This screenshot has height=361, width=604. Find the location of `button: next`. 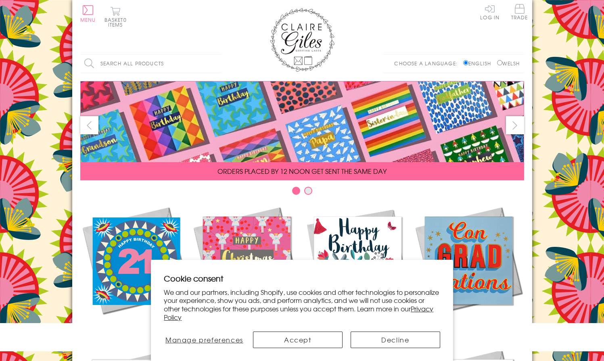

button: next is located at coordinates (515, 125).